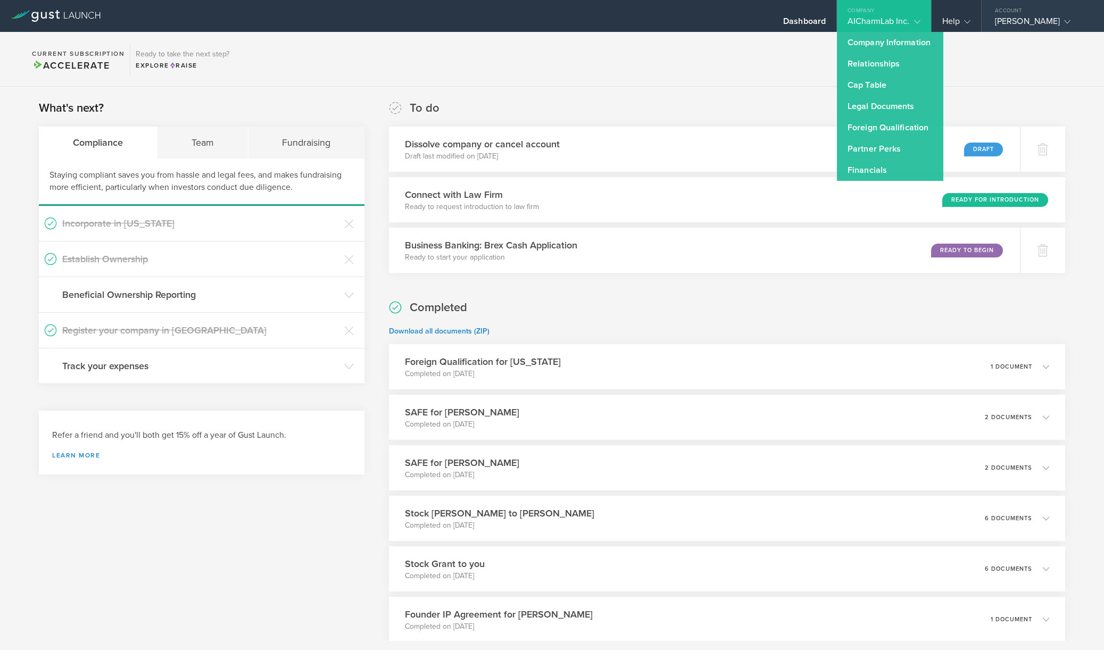 This screenshot has height=650, width=1104. What do you see at coordinates (182, 65) in the screenshot?
I see `div: Explore` at bounding box center [182, 65].